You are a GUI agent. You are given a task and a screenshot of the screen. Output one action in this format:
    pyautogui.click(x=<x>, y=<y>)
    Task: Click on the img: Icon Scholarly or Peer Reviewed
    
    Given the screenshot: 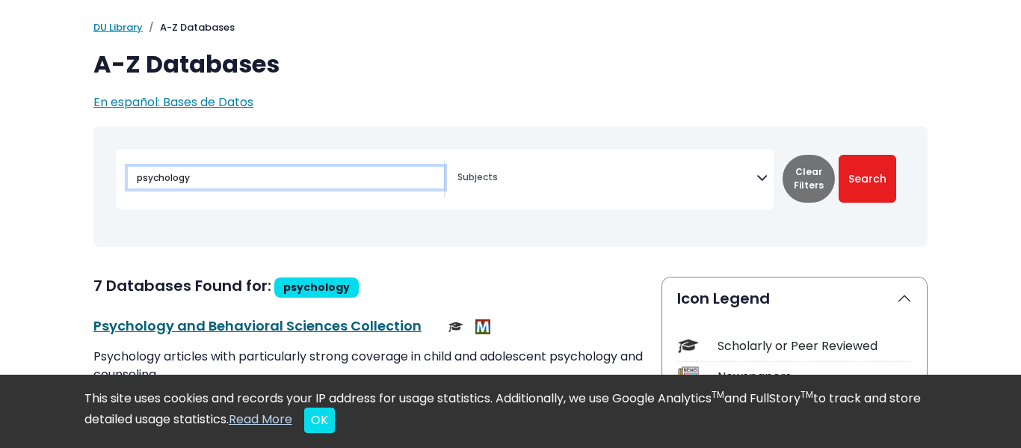 What is the action you would take?
    pyautogui.click(x=687, y=345)
    